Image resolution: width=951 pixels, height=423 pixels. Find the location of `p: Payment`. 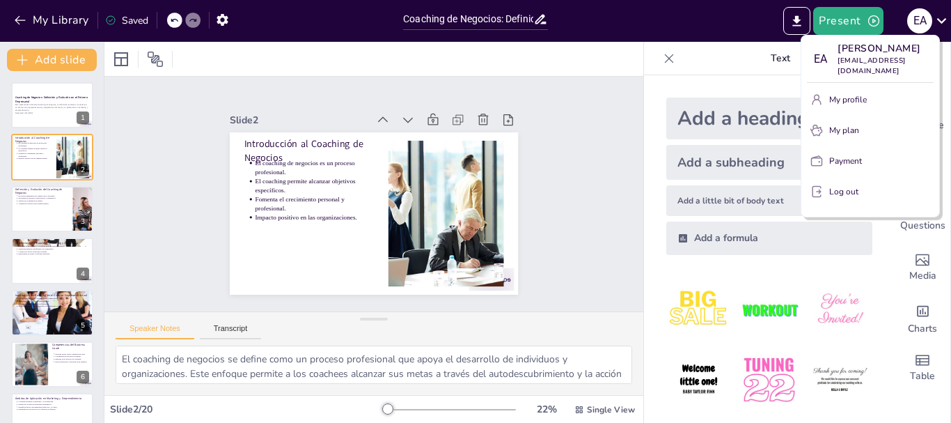

p: Payment is located at coordinates (846, 161).